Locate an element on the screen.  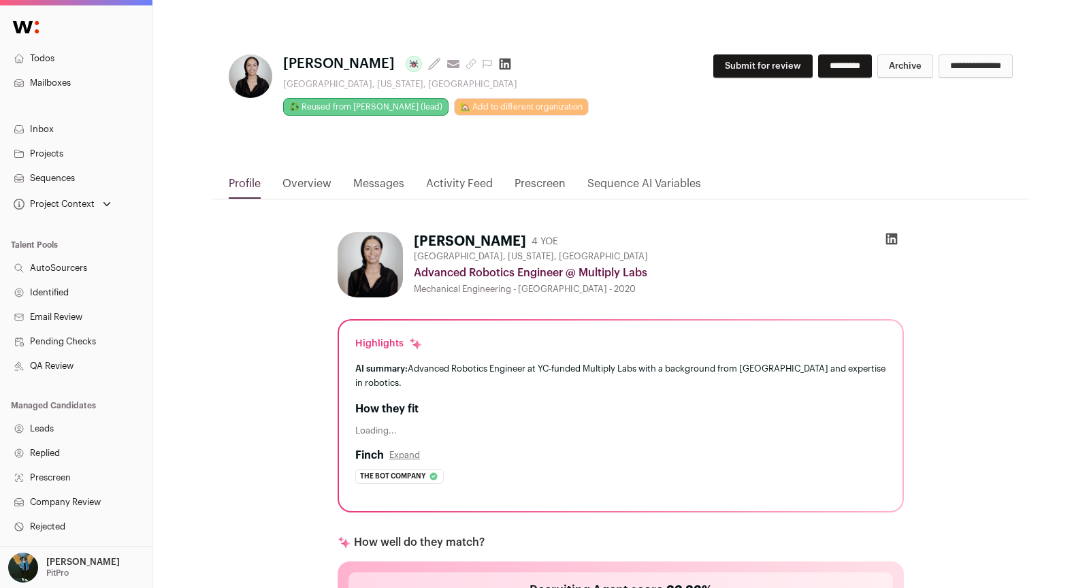
span: AI summary: is located at coordinates (381, 368).